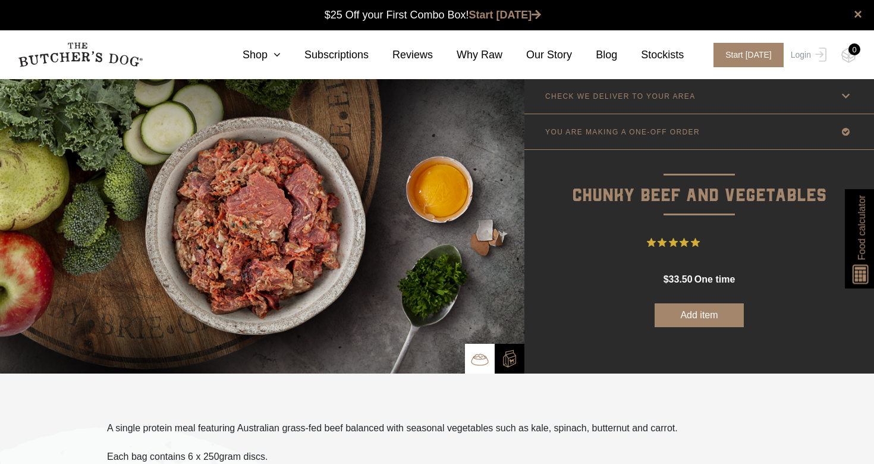  I want to click on span: 33.50, so click(681, 279).